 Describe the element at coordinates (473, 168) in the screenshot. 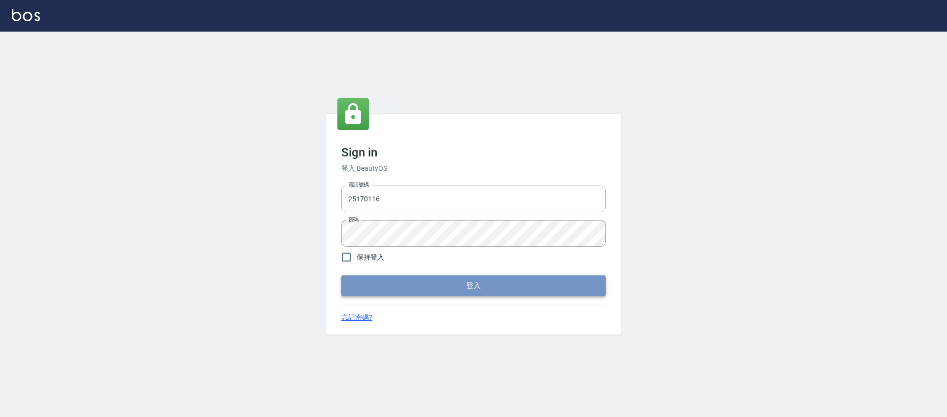

I see `h6: 登入 BeautyOS` at that location.